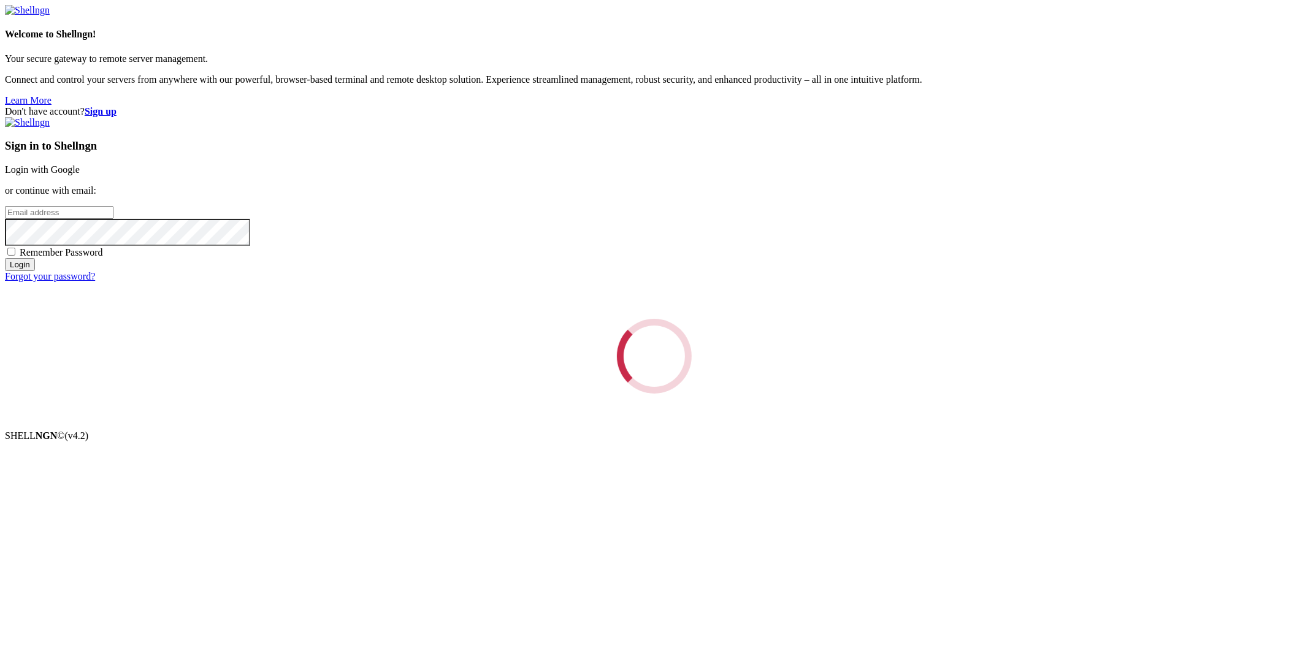  I want to click on b: NGN, so click(47, 435).